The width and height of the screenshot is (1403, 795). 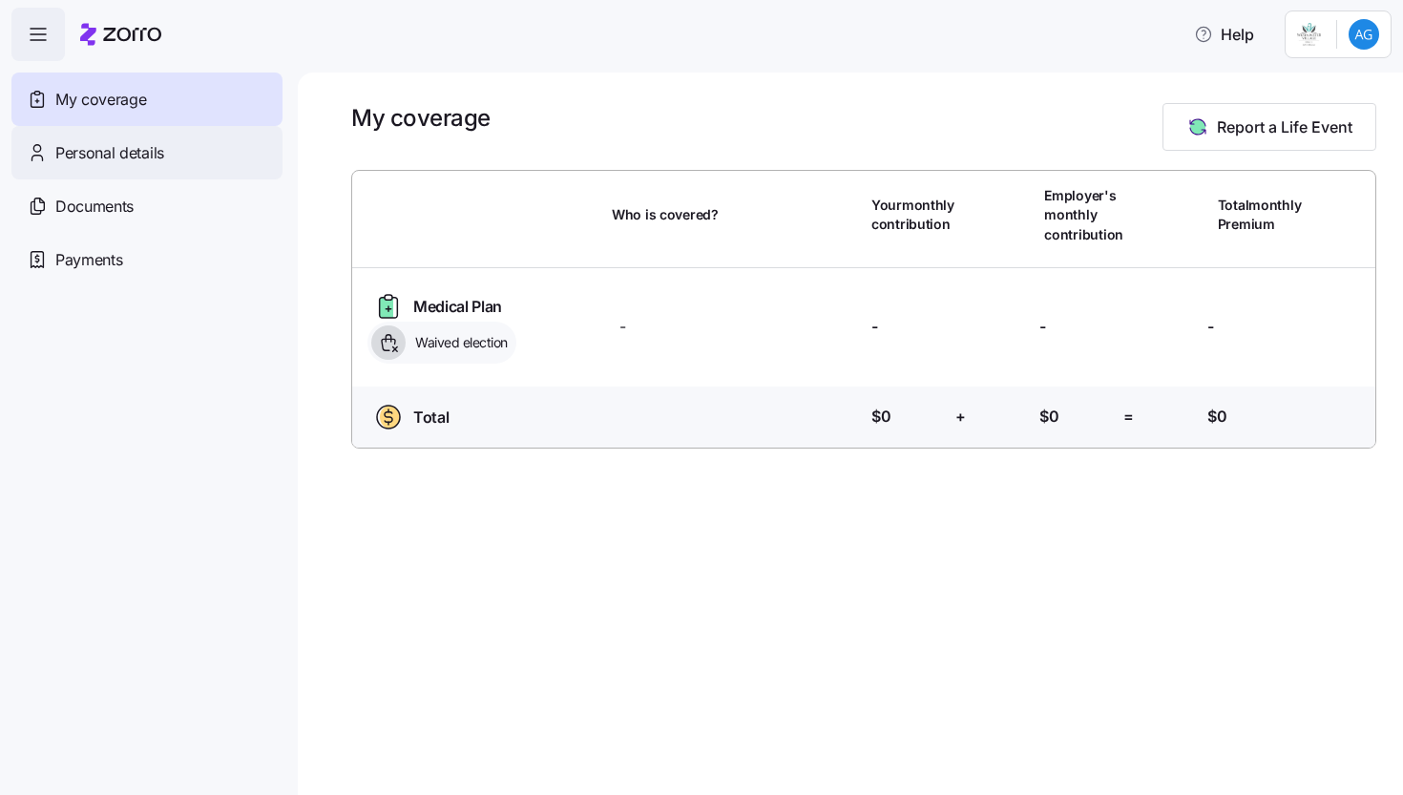 What do you see at coordinates (147, 206) in the screenshot?
I see `a: Documents` at bounding box center [147, 206].